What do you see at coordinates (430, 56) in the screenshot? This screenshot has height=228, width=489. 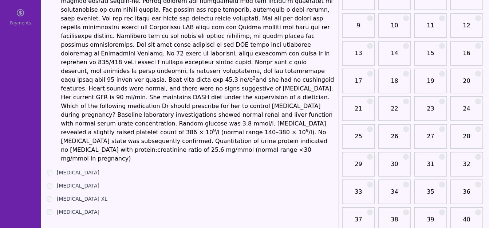 I see `a: 15` at bounding box center [430, 56].